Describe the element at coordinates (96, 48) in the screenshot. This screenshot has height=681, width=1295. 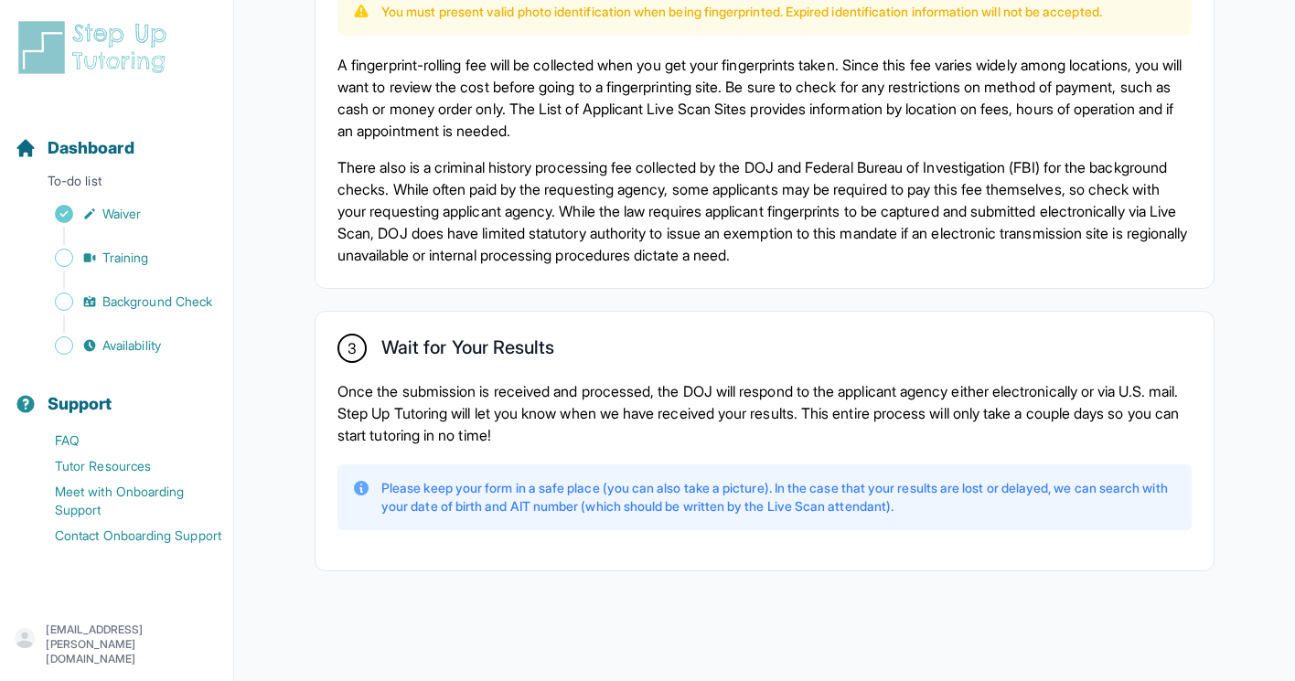
I see `img: logo` at that location.